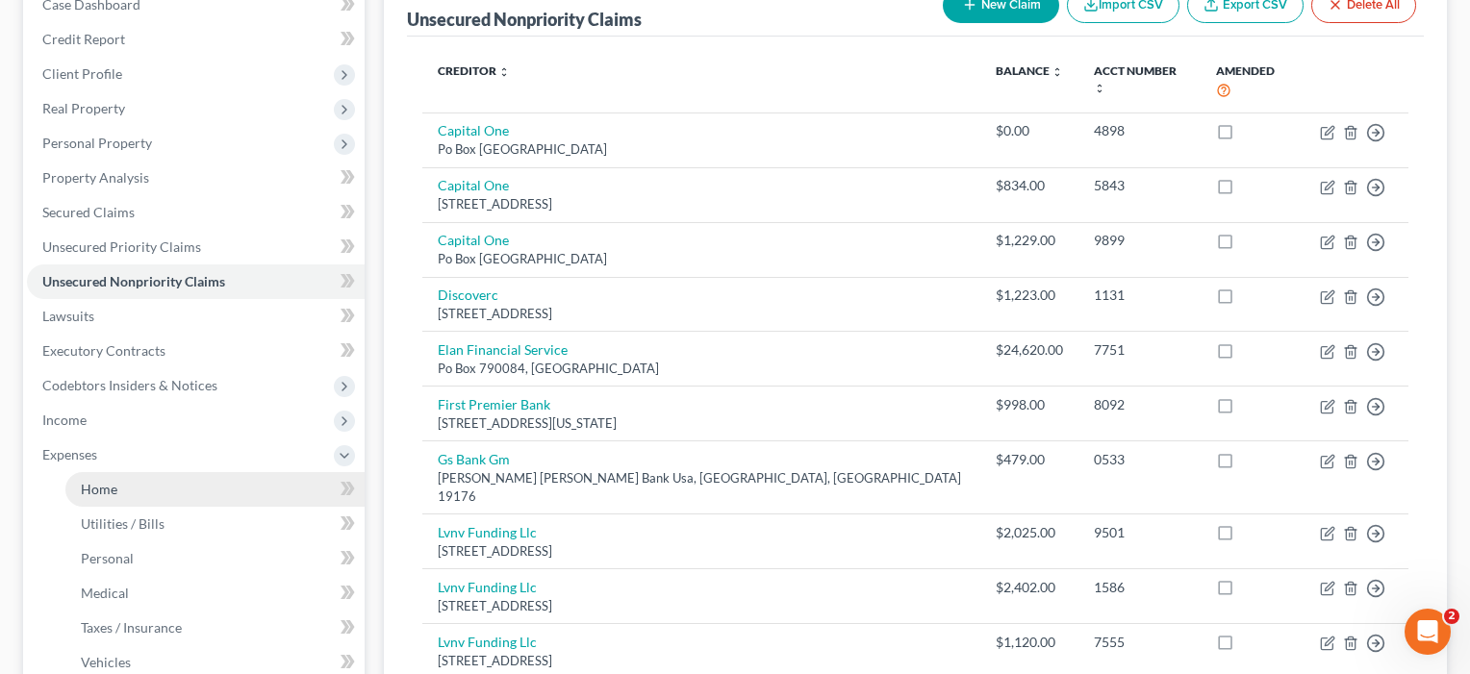 The image size is (1470, 674). Describe the element at coordinates (195, 178) in the screenshot. I see `a: Property Analysis` at that location.